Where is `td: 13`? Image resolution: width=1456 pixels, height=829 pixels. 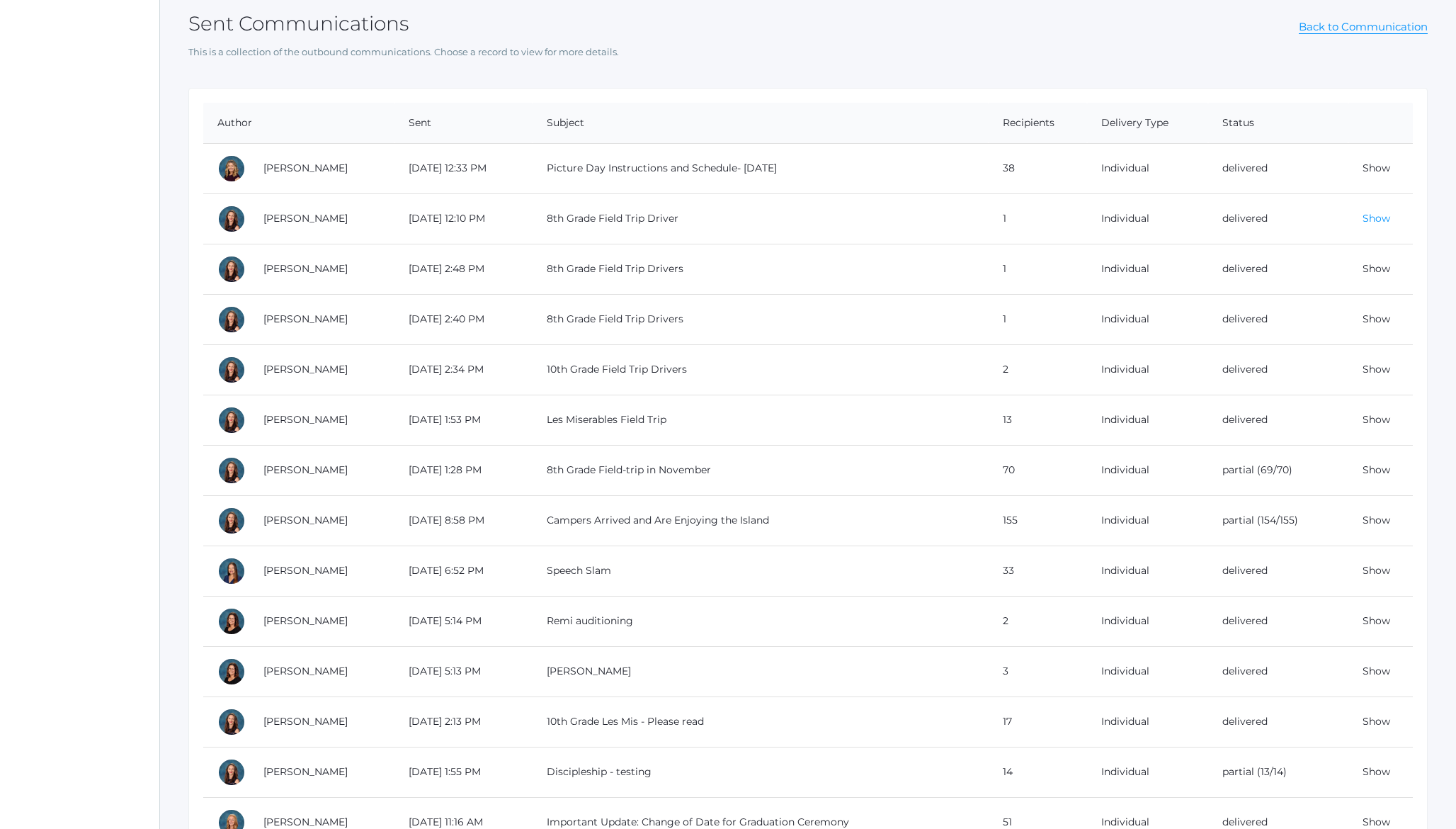
td: 13 is located at coordinates (1038, 420).